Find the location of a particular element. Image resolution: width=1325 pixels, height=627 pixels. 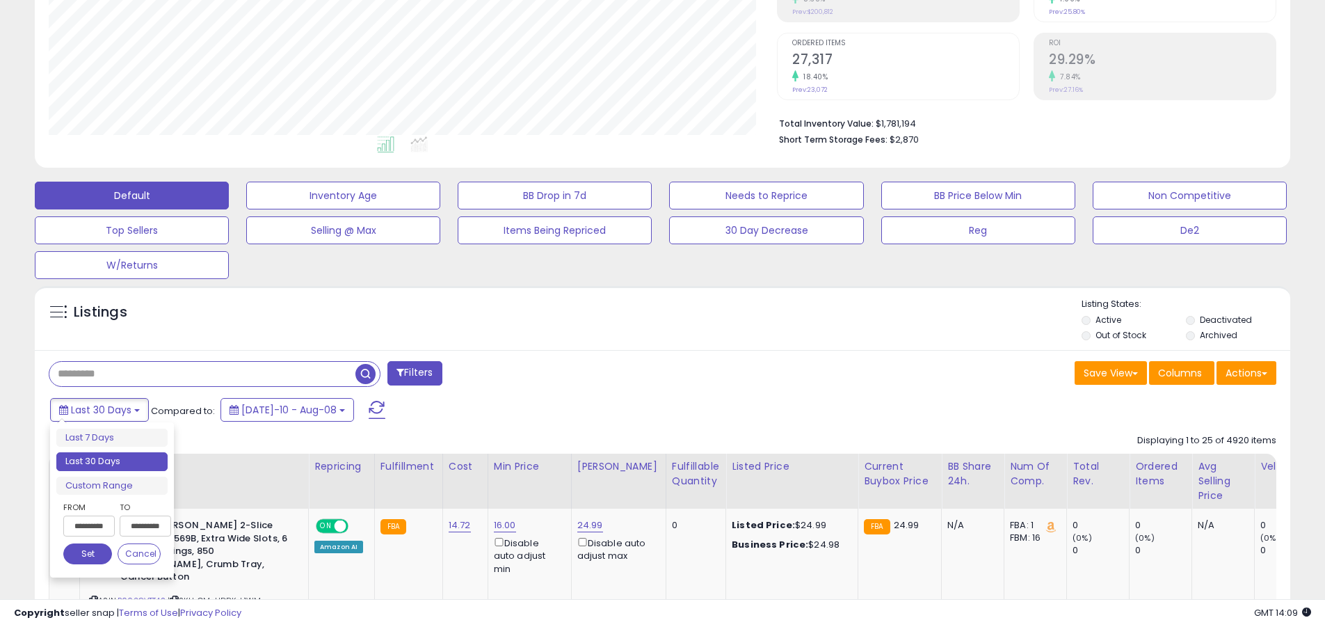

label: Deactivated is located at coordinates (1226, 319).